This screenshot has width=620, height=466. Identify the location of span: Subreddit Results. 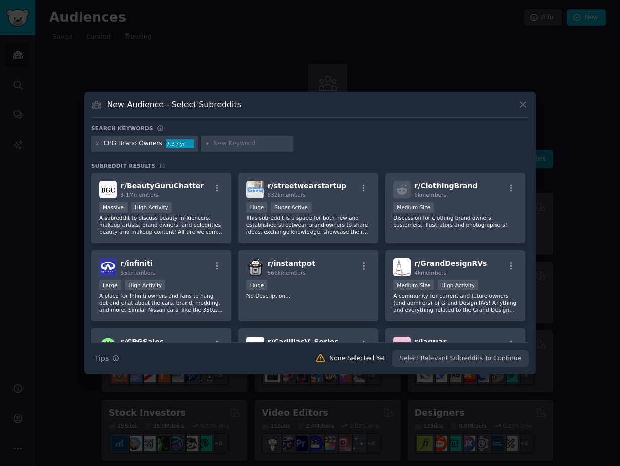
(123, 166).